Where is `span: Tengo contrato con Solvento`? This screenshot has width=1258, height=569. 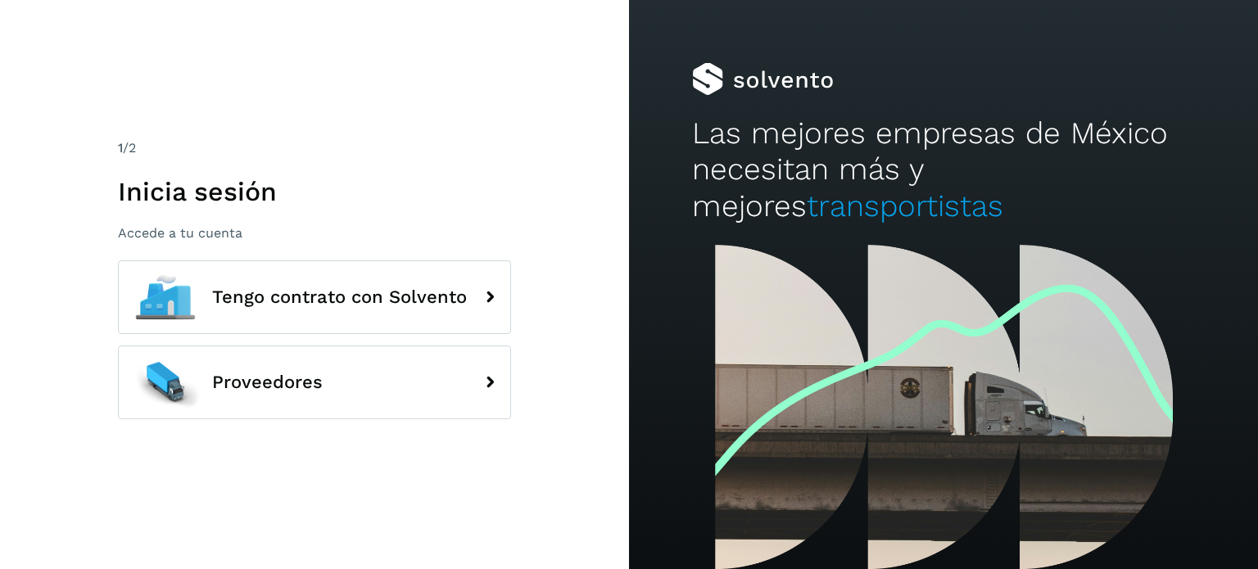
span: Tengo contrato con Solvento is located at coordinates (339, 297).